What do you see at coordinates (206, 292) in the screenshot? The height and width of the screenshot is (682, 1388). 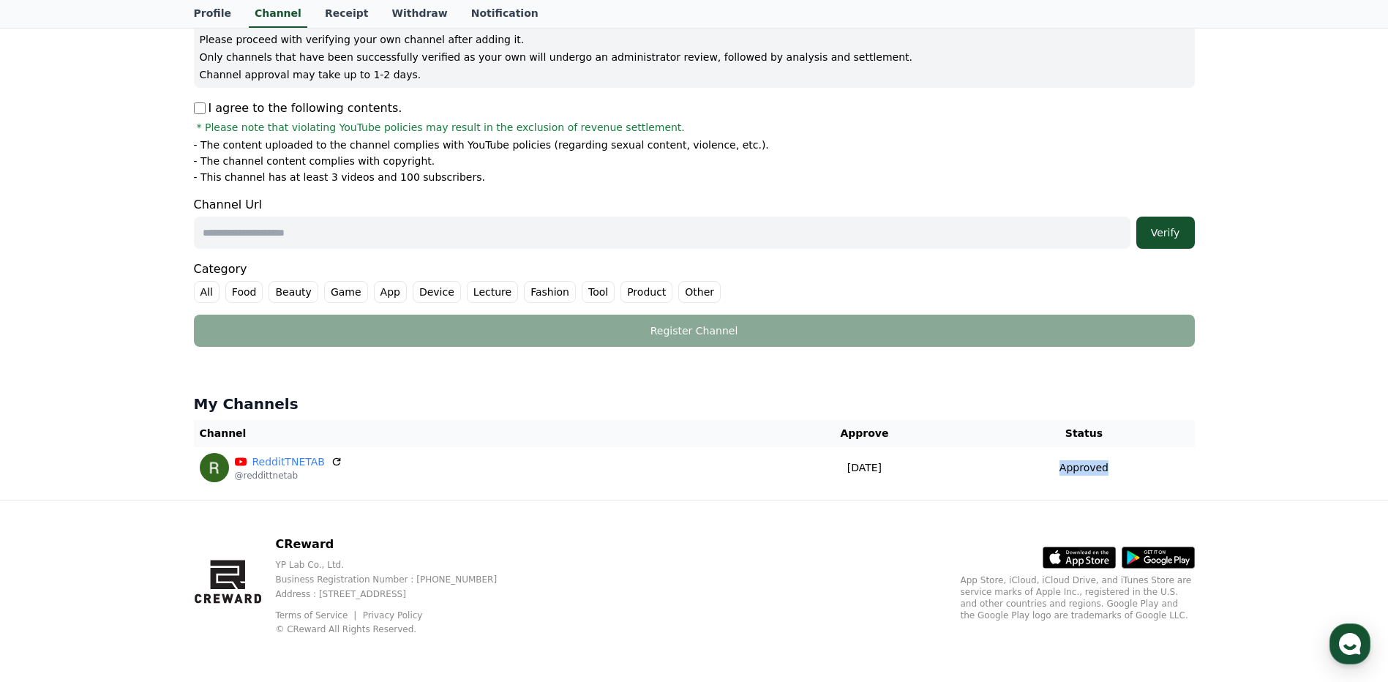 I see `label: All` at bounding box center [206, 292].